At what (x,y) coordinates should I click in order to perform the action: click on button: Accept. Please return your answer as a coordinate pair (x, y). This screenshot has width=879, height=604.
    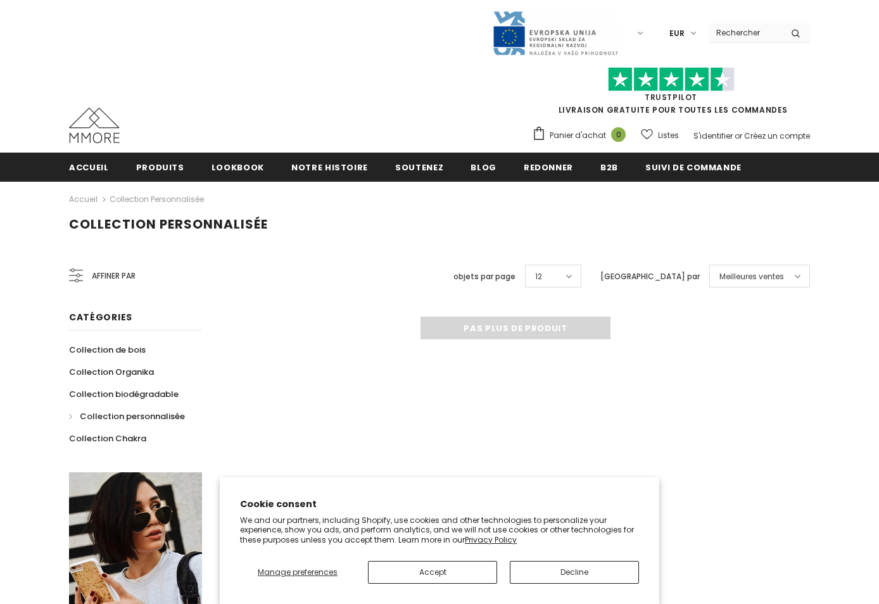
    Looking at the image, I should click on (432, 572).